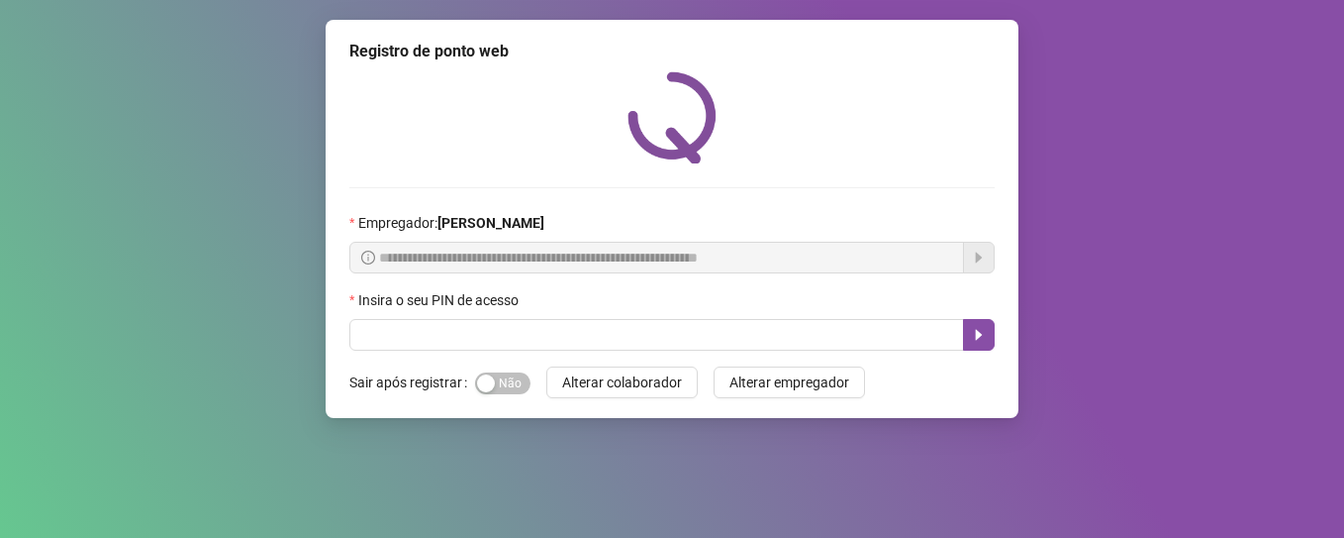 The width and height of the screenshot is (1344, 538). I want to click on span: caret-right, so click(979, 335).